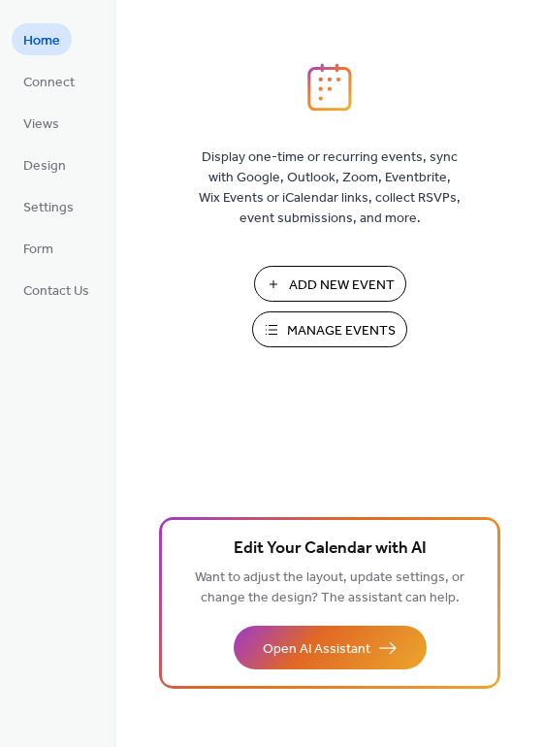 The height and width of the screenshot is (747, 543). What do you see at coordinates (341, 331) in the screenshot?
I see `span: Manage Events` at bounding box center [341, 331].